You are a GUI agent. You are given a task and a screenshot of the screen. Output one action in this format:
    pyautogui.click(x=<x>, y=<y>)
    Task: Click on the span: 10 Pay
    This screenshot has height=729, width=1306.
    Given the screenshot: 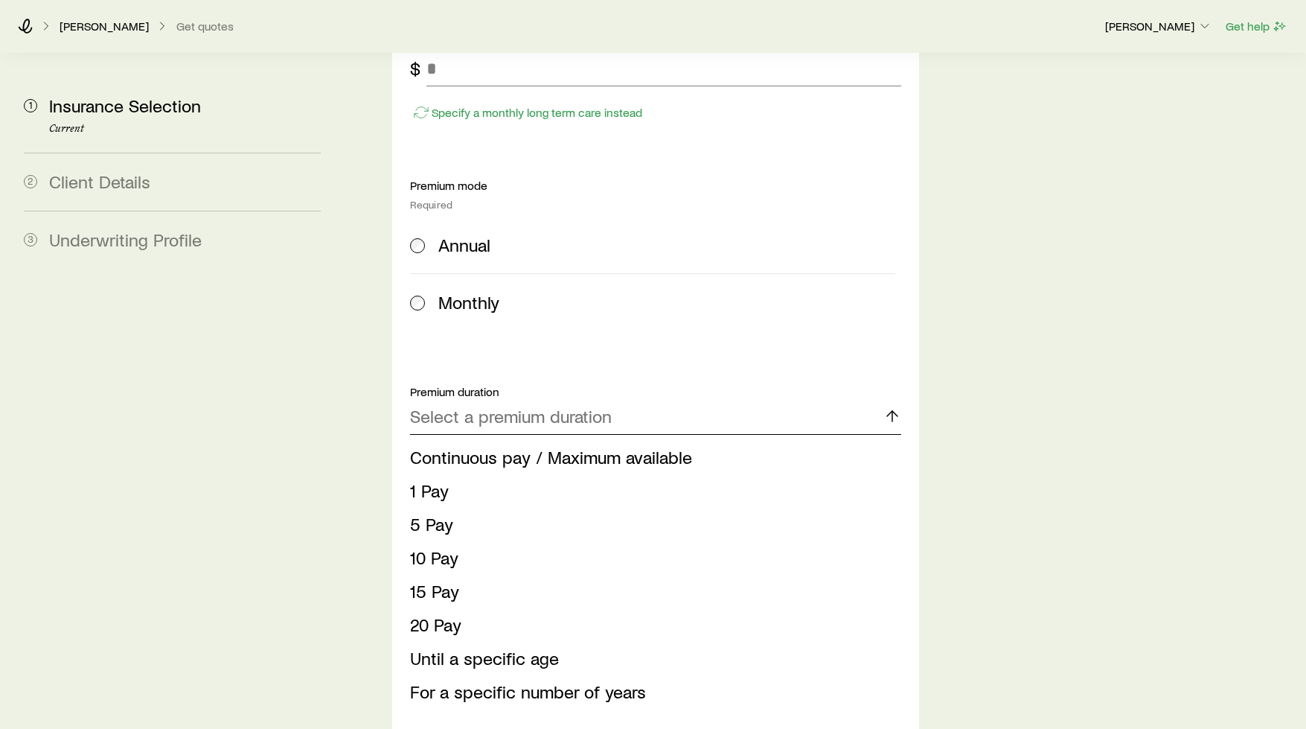 What is the action you would take?
    pyautogui.click(x=434, y=557)
    